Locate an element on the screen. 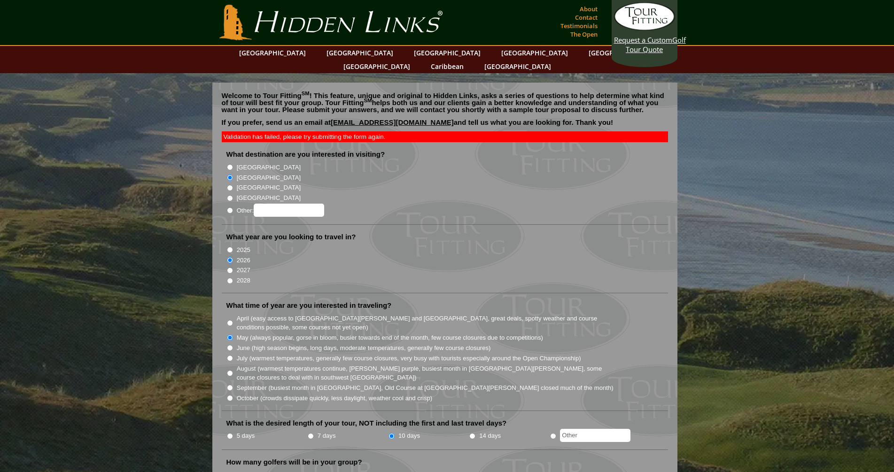 This screenshot has width=894, height=472. a: Contact is located at coordinates (586, 17).